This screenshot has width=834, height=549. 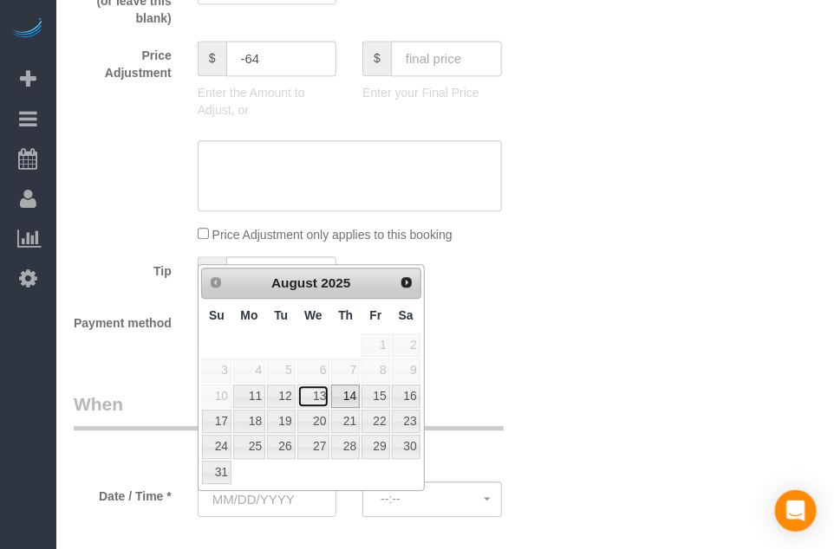 What do you see at coordinates (376, 315) in the screenshot?
I see `span: Friday` at bounding box center [376, 315].